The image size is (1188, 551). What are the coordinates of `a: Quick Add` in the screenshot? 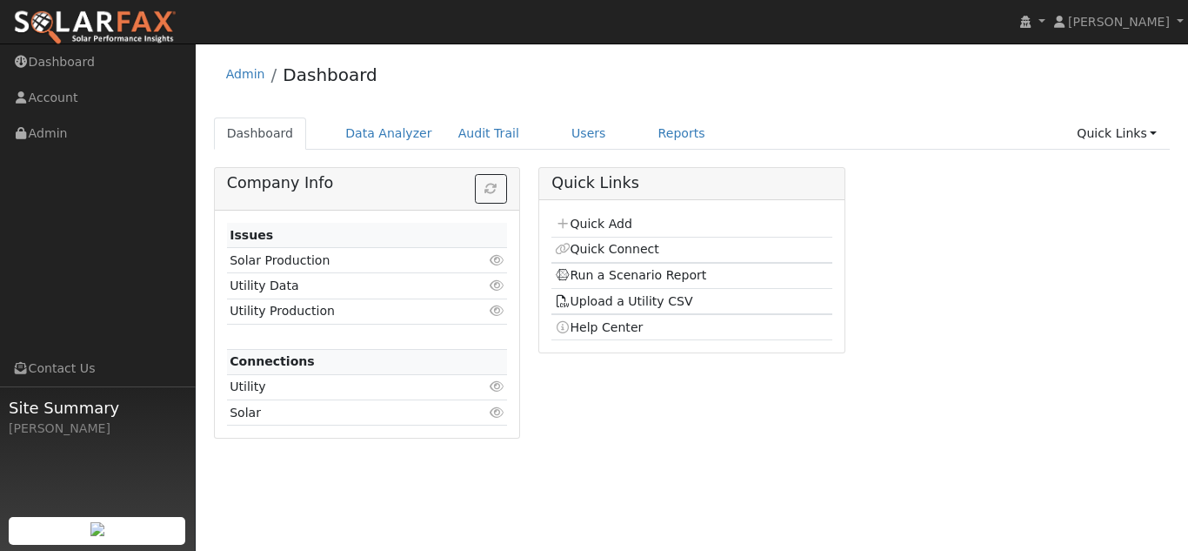 It's located at (593, 224).